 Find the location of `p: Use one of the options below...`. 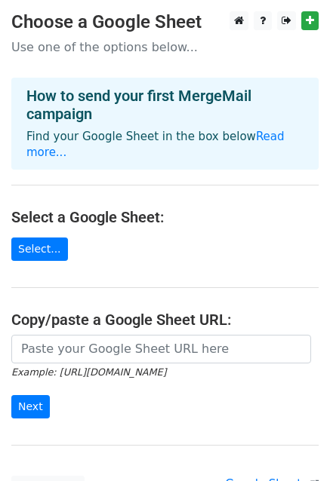

p: Use one of the options below... is located at coordinates (164, 47).